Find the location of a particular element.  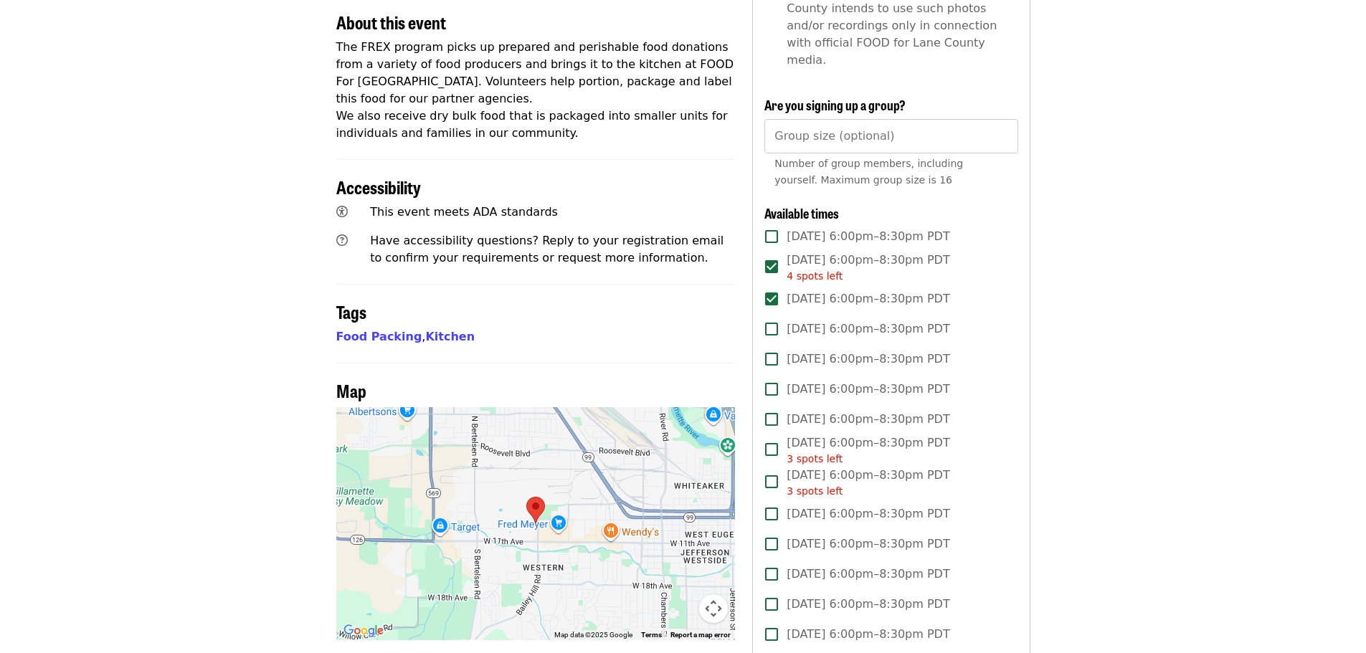

span: Accessibility is located at coordinates (378, 186).